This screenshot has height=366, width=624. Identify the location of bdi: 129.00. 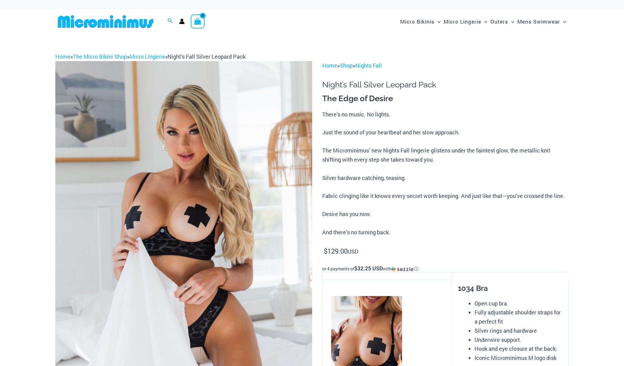
(336, 251).